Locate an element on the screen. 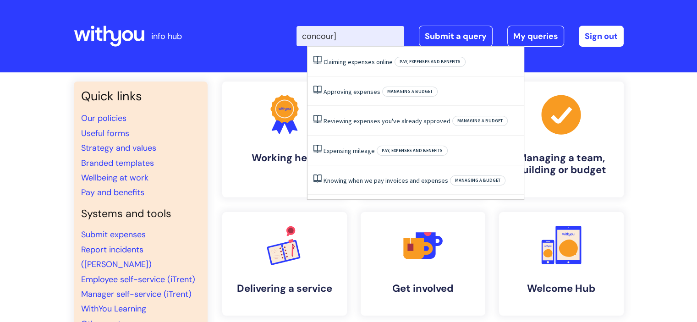  a: Delivering a service is located at coordinates (285, 264).